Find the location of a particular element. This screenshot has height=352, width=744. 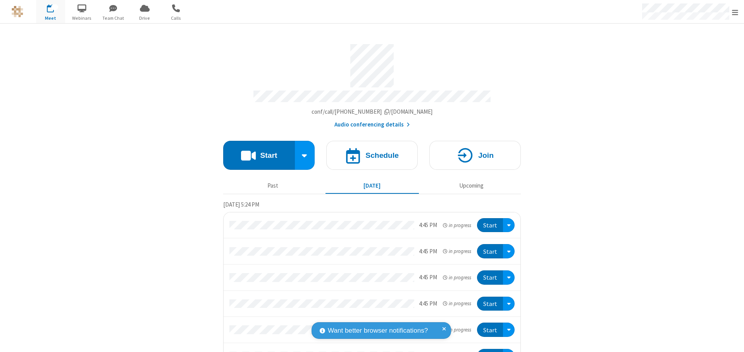

button: Schedule is located at coordinates (372, 155).